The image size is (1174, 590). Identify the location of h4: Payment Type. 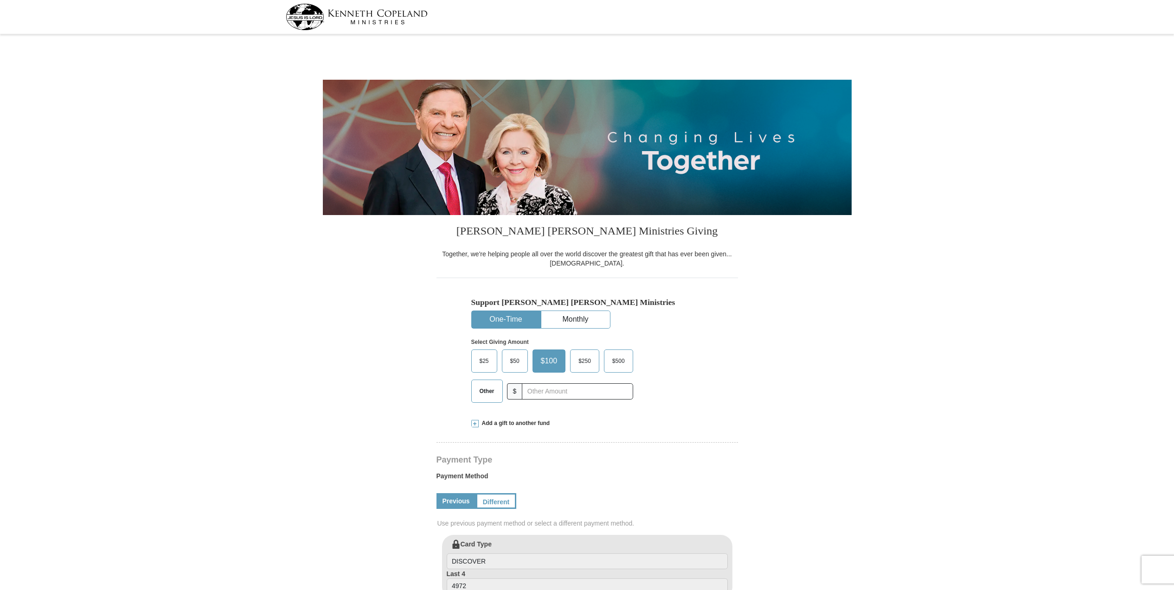
(587, 460).